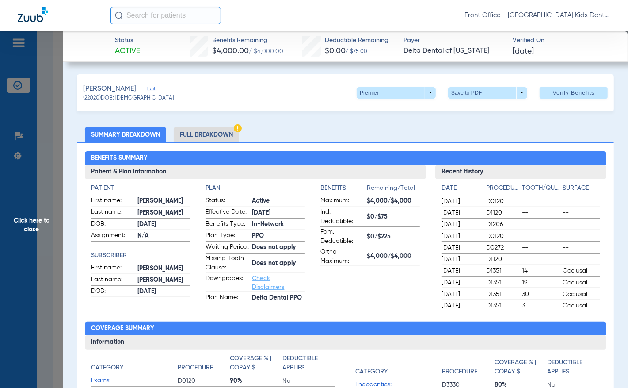 Image resolution: width=628 pixels, height=388 pixels. What do you see at coordinates (279, 298) in the screenshot?
I see `span: Delta Dental PPO` at bounding box center [279, 298].